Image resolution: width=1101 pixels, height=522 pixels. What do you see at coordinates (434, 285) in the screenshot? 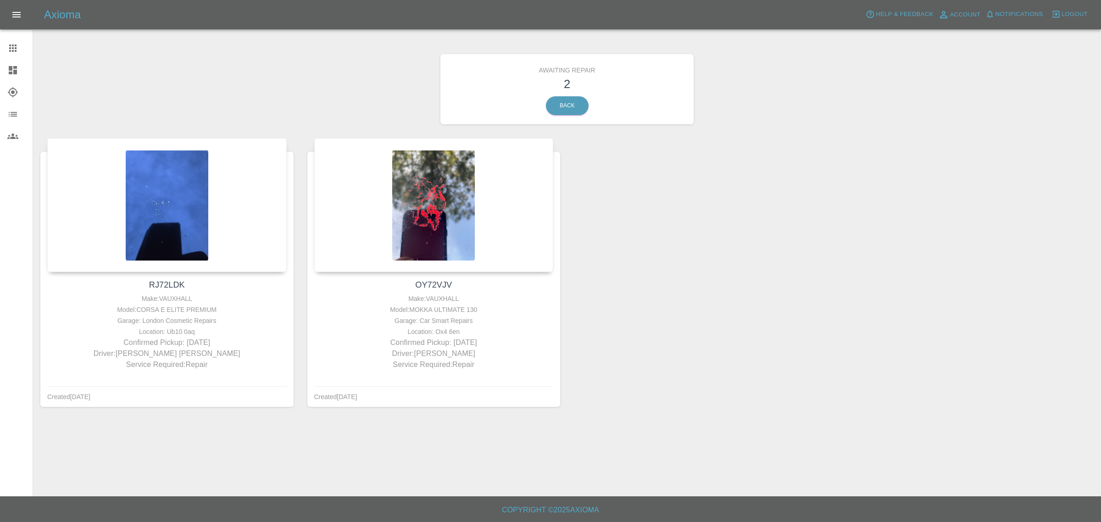
I see `a: OY72VJV` at bounding box center [434, 285].